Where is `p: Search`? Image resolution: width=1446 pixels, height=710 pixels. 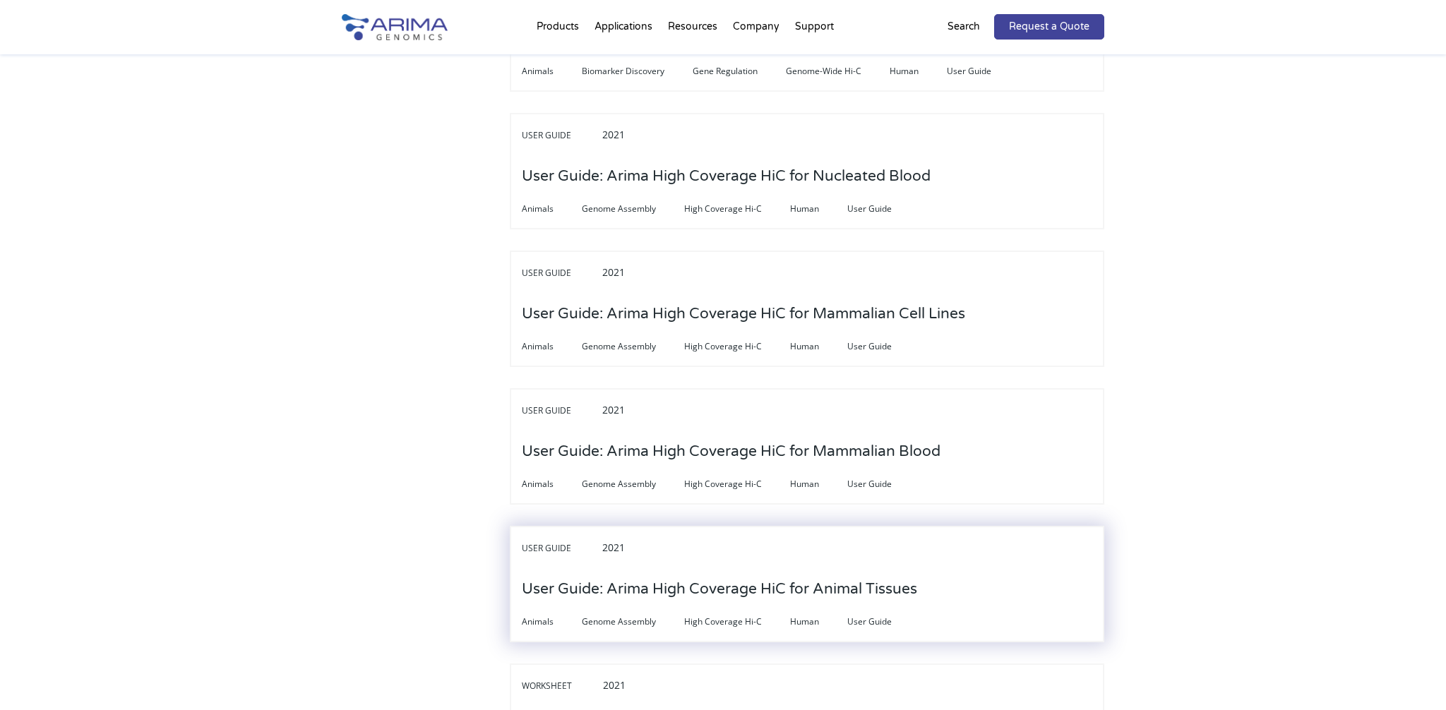
p: Search is located at coordinates (964, 27).